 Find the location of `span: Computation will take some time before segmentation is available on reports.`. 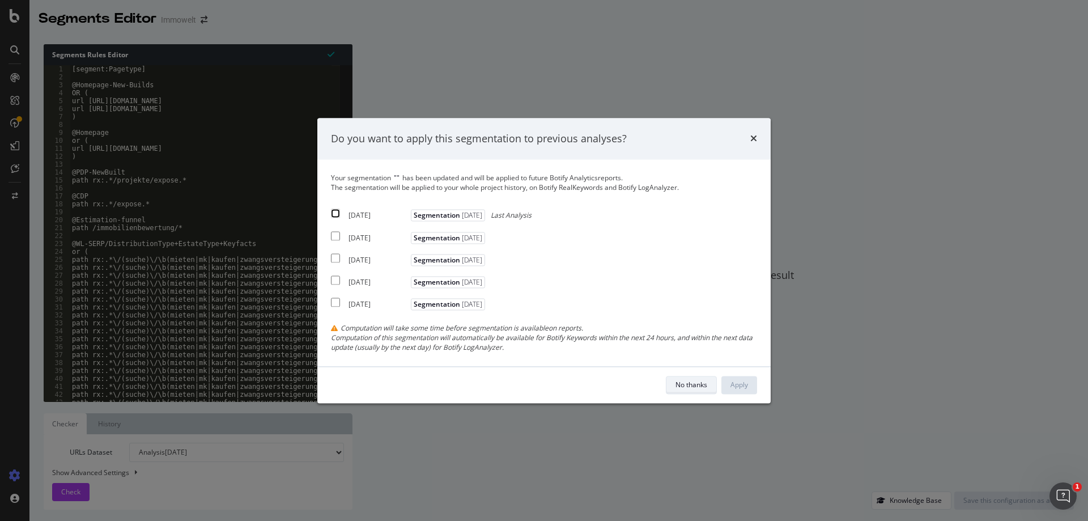

span: Computation will take some time before segmentation is available on reports. is located at coordinates (462, 328).